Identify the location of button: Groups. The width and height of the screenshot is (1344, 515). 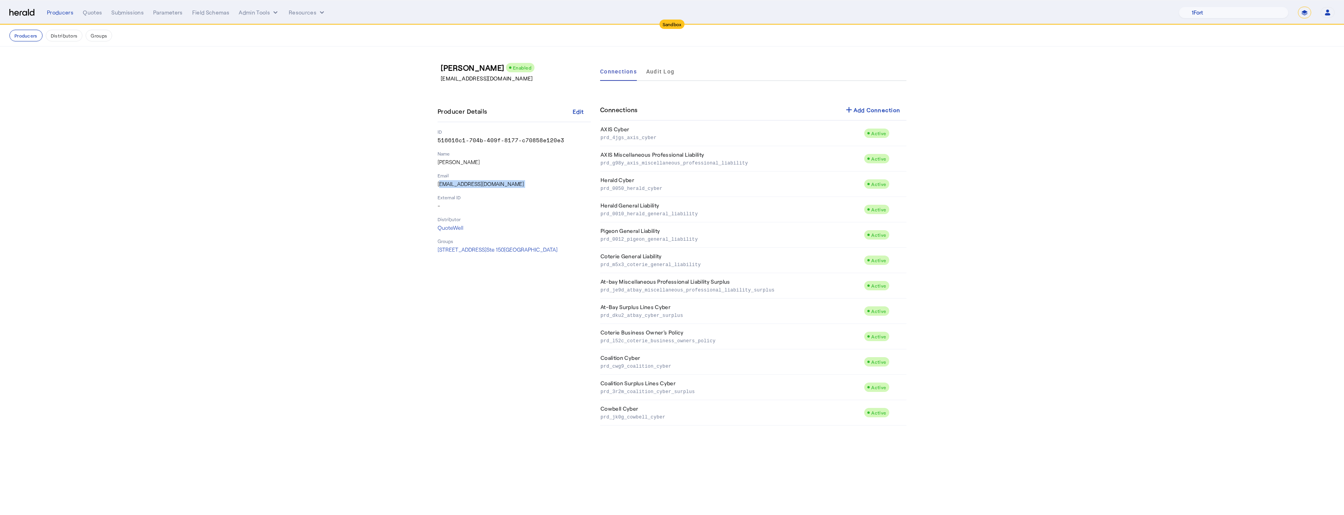
(99, 36).